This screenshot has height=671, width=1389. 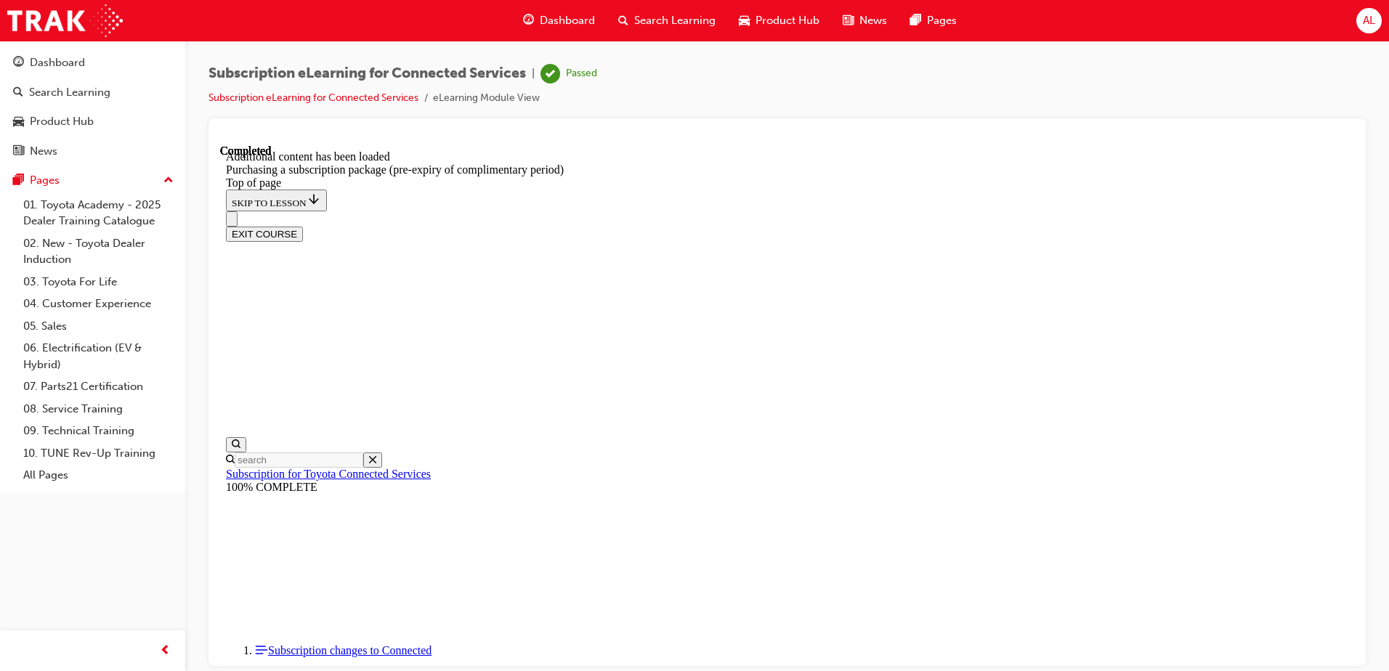 I want to click on button: DashboardSearch LearningProduct HubNews, so click(x=92, y=107).